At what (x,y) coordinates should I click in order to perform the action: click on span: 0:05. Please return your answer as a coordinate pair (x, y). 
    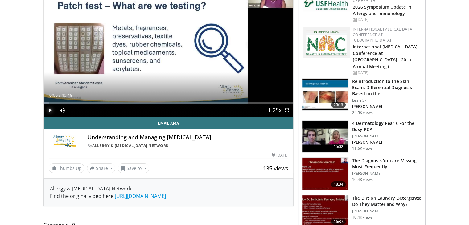
    Looking at the image, I should click on (53, 95).